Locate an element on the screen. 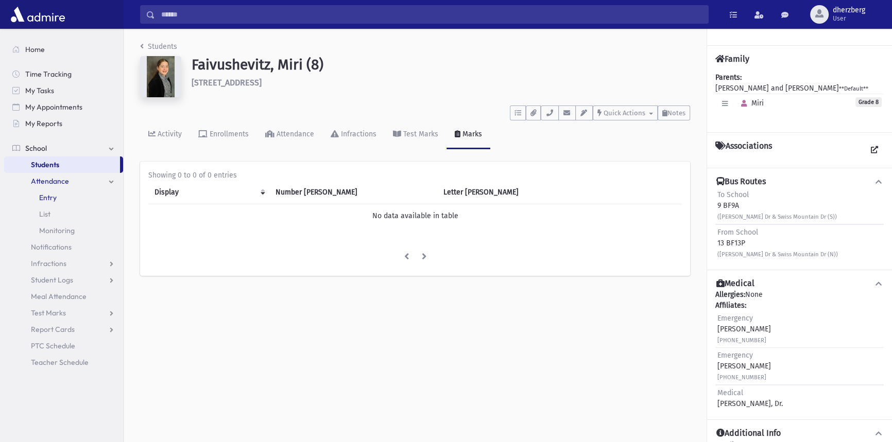 This screenshot has height=442, width=892. button: Additional Info is located at coordinates (799, 434).